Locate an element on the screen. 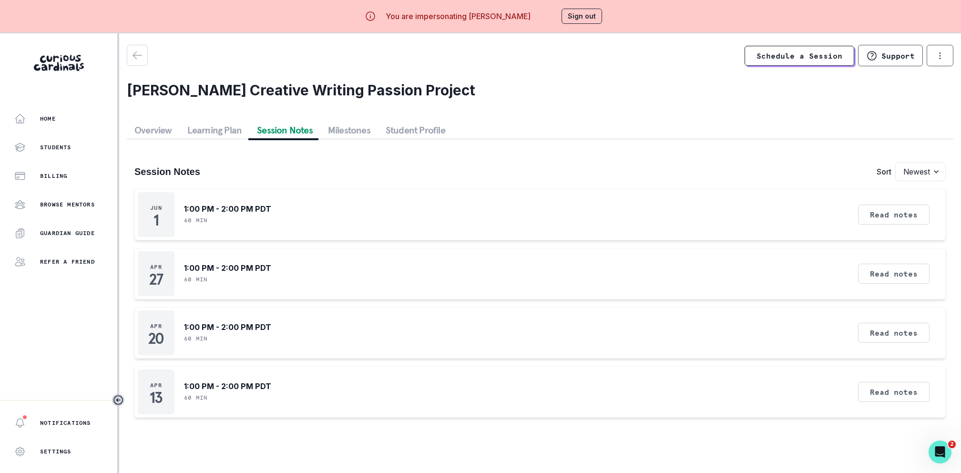 The width and height of the screenshot is (961, 473). button: options is located at coordinates (940, 55).